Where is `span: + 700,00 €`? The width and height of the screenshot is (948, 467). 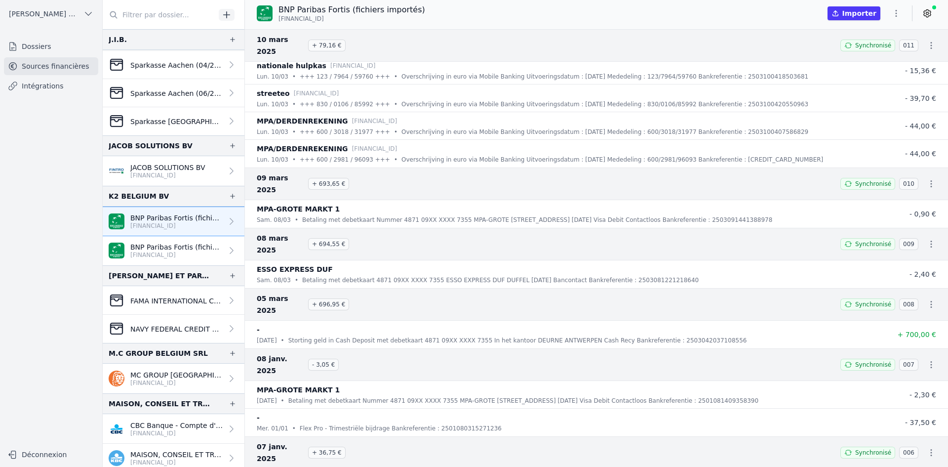
span: + 700,00 € is located at coordinates (917, 334).